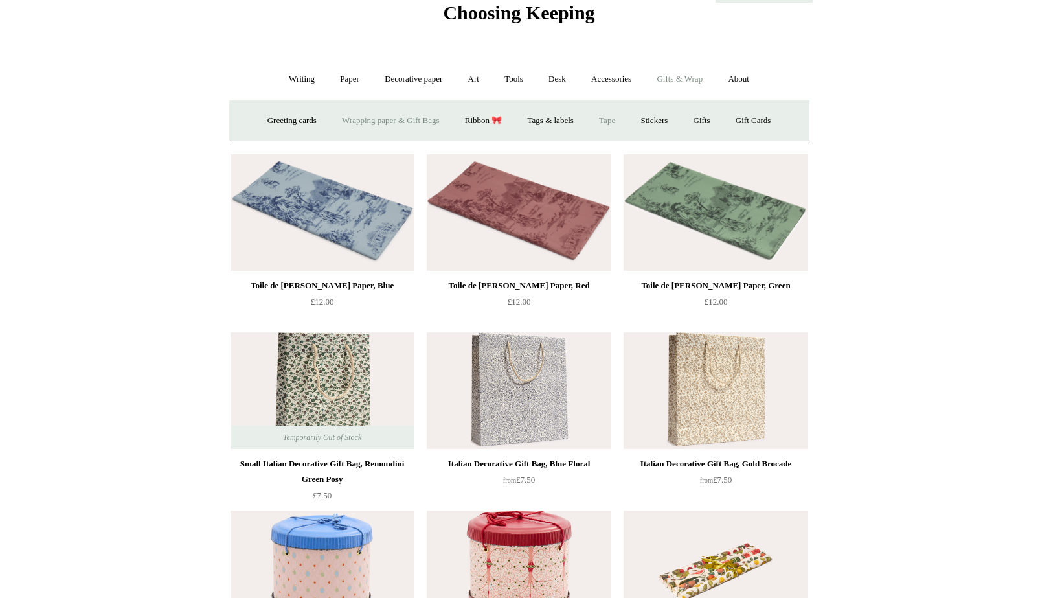  Describe the element at coordinates (716, 391) in the screenshot. I see `img: Italian Decorative Gift Bag, Gold Brocade` at that location.